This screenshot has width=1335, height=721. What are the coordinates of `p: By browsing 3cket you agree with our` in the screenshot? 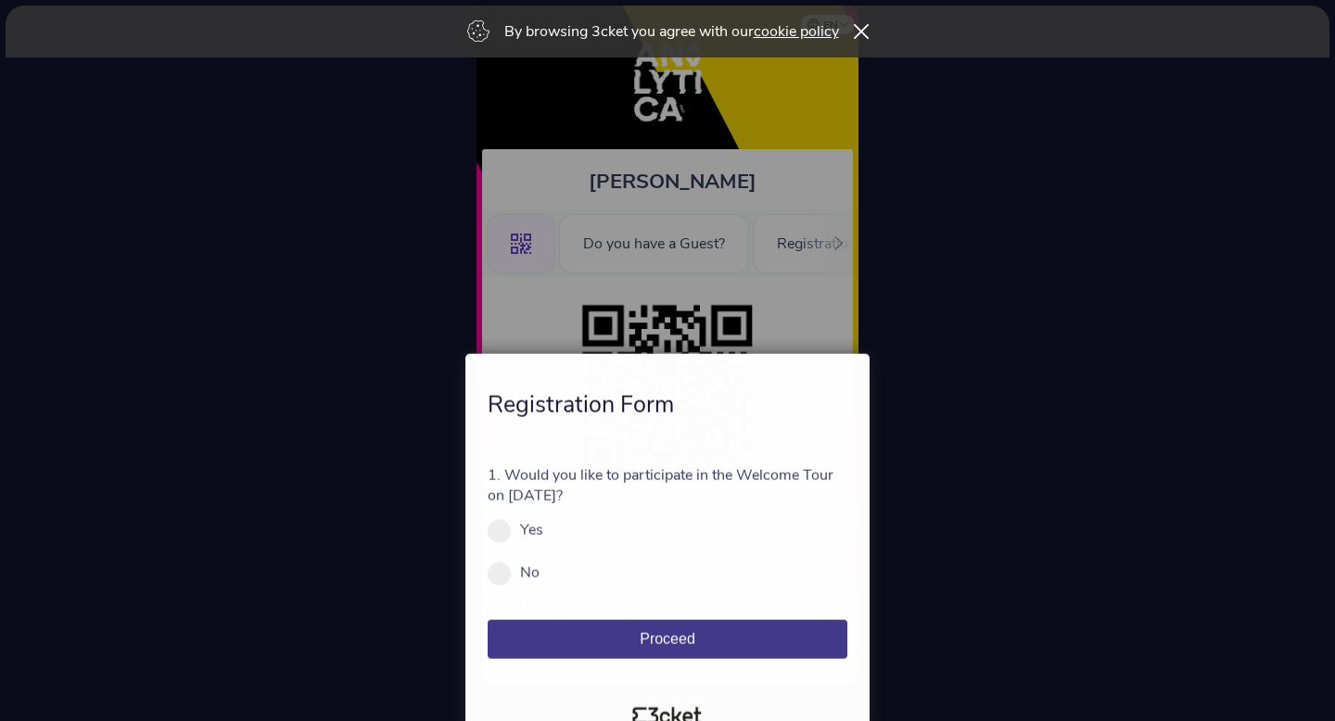 It's located at (671, 32).